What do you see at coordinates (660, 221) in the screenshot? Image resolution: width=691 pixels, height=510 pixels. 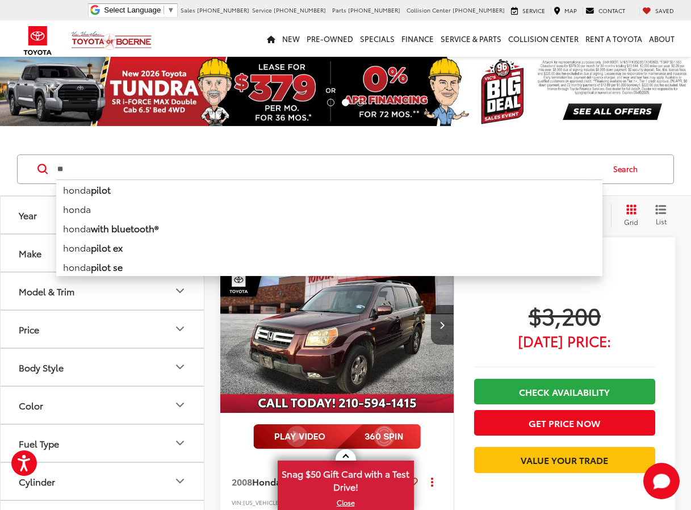 I see `span: List` at bounding box center [660, 221].